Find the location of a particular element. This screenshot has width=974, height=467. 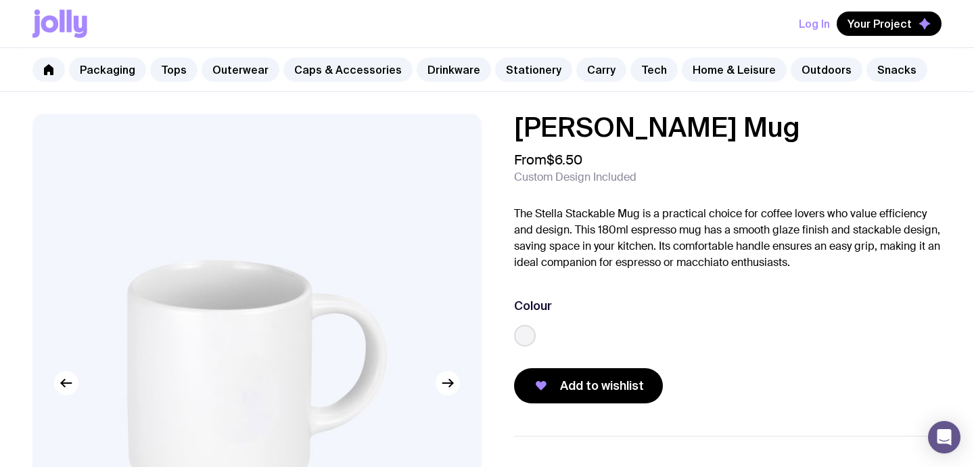

a: Drinkware is located at coordinates (454, 70).